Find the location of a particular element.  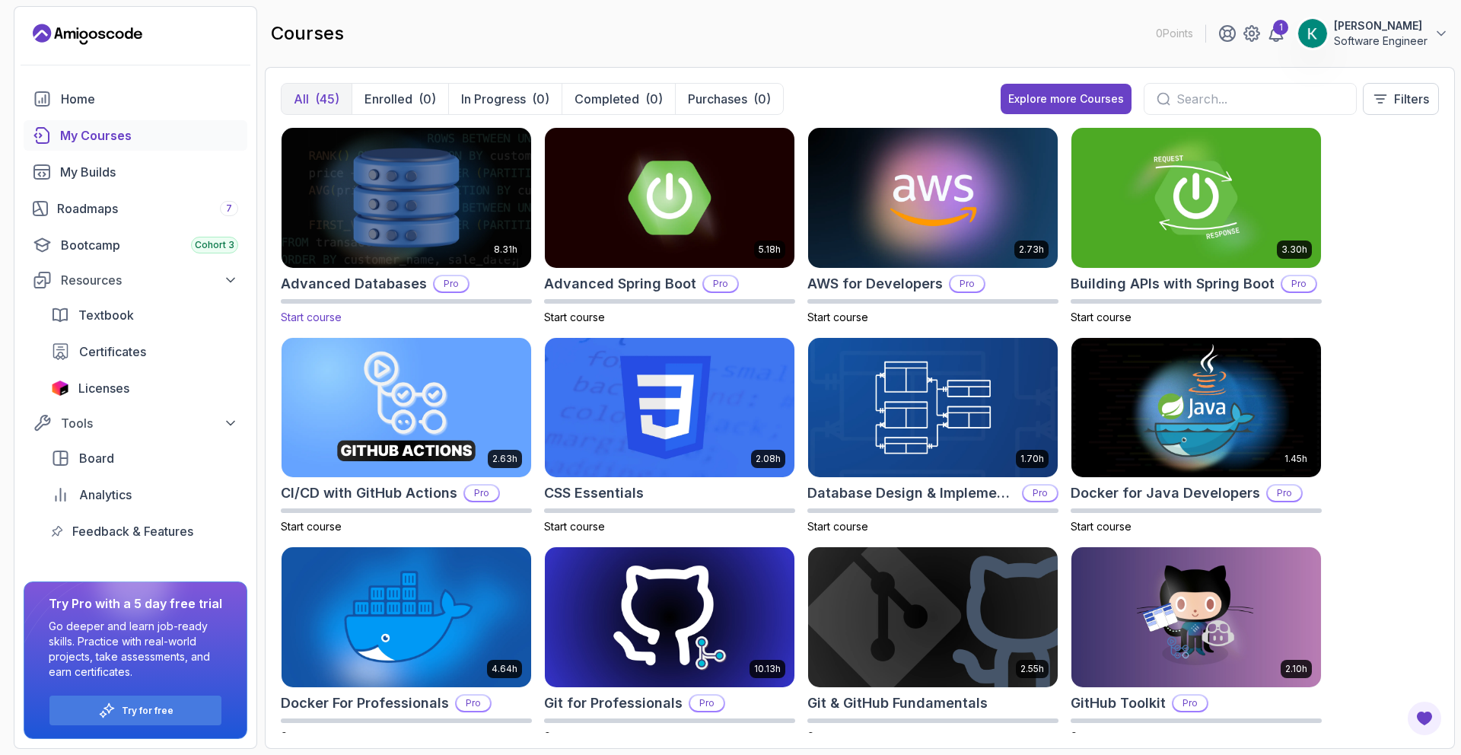

p: 2.73h is located at coordinates (1031, 250).